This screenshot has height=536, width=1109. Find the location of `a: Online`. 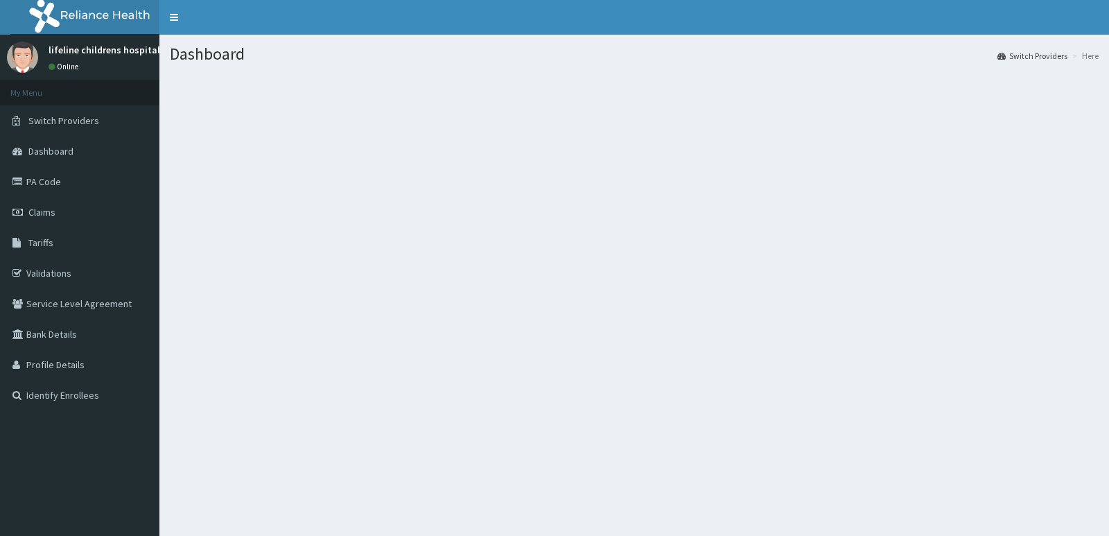

a: Online is located at coordinates (65, 67).